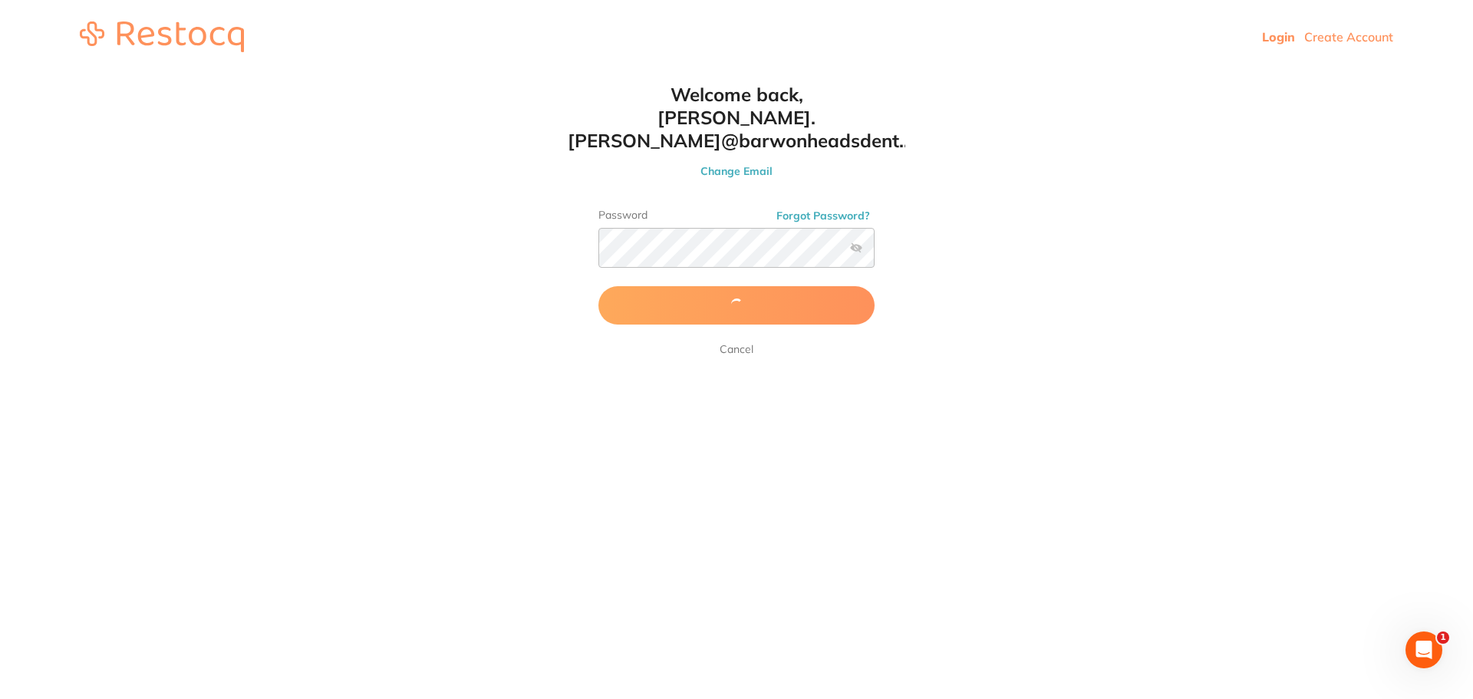  I want to click on a: Create Account, so click(1349, 37).